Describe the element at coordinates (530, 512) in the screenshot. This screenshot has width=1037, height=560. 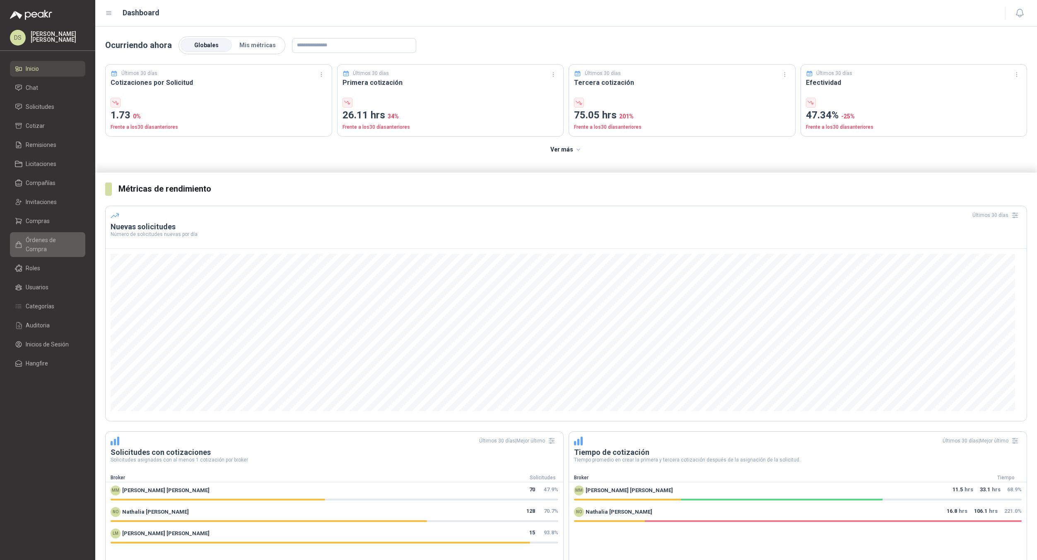
I see `span: 128` at that location.